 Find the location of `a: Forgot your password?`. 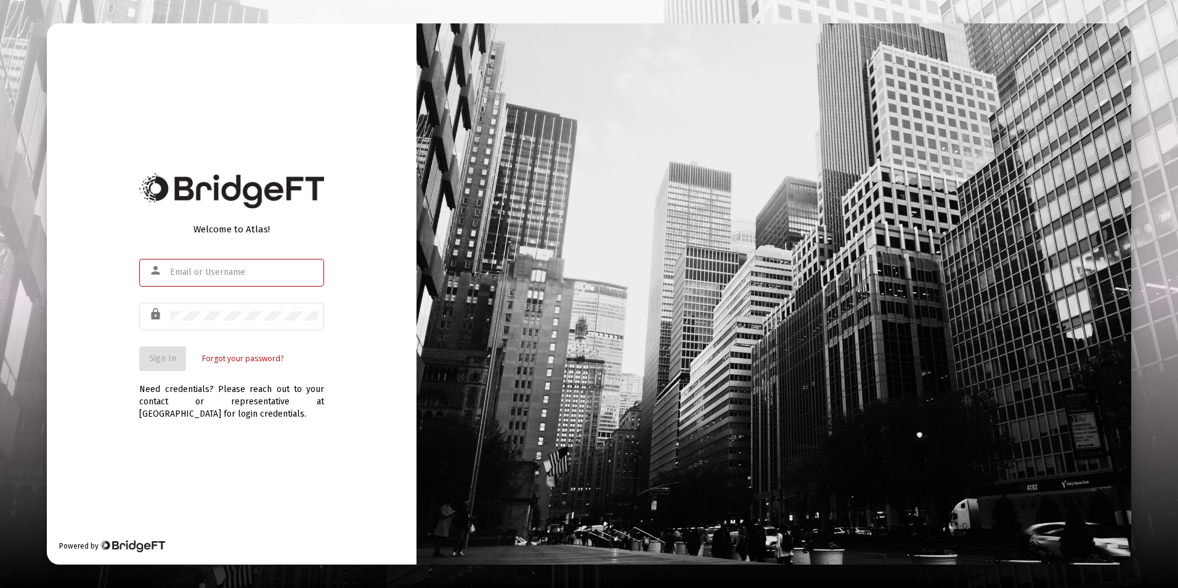

a: Forgot your password? is located at coordinates (243, 359).